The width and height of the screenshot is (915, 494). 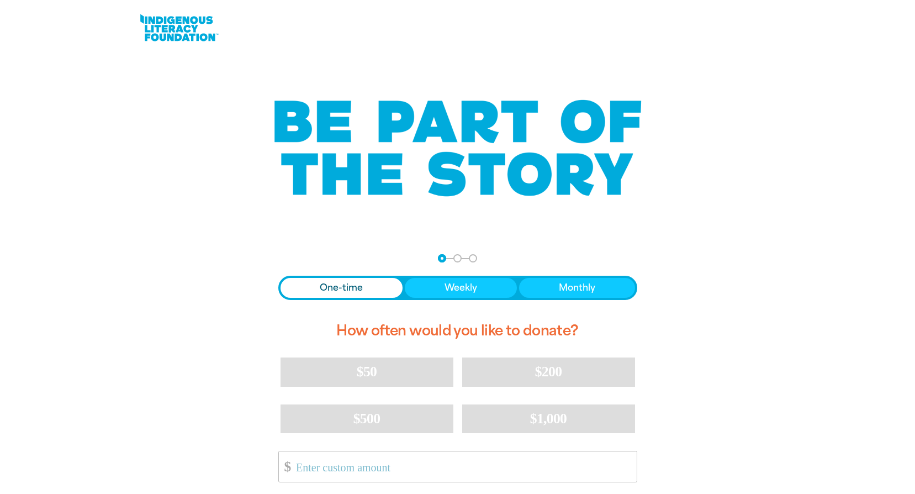 What do you see at coordinates (549, 419) in the screenshot?
I see `button: $1,000` at bounding box center [549, 419].